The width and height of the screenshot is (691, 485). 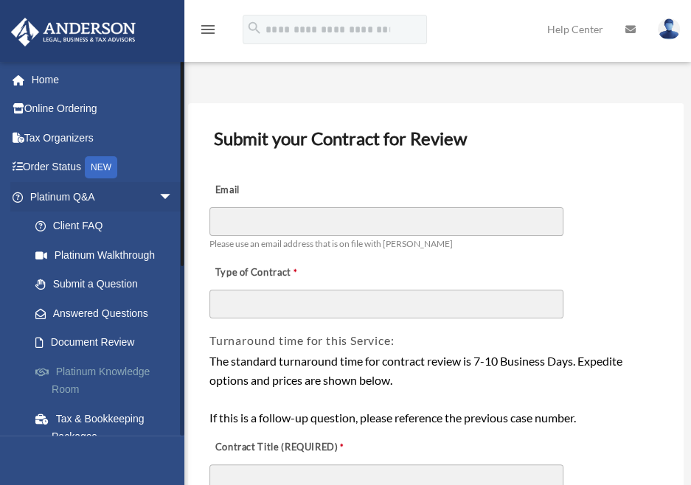 I want to click on img: Anderson Advisors Platinum Portal, so click(x=73, y=32).